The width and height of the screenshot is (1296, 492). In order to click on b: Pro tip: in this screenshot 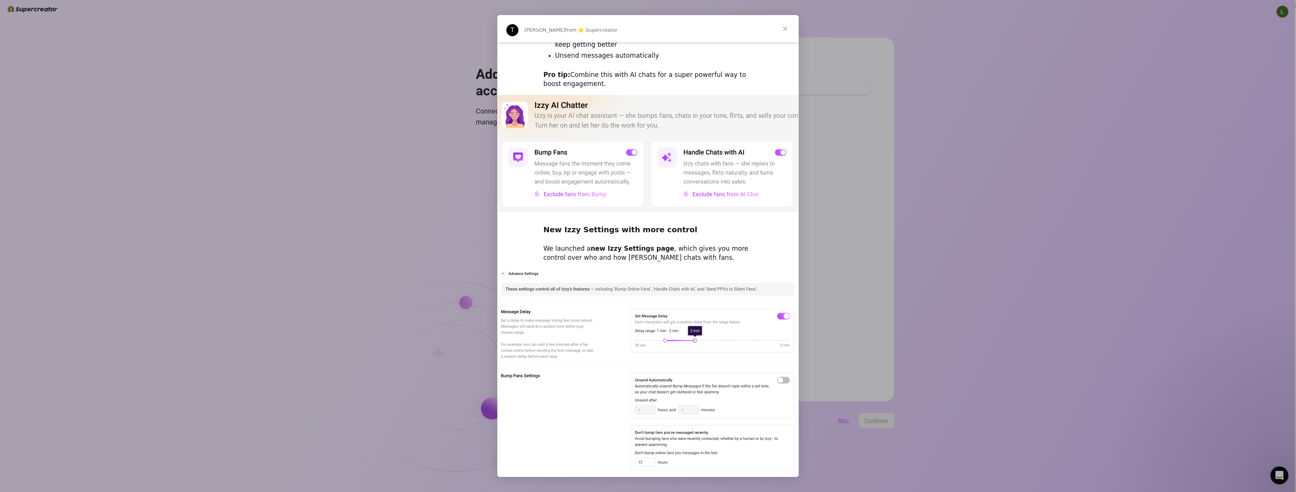, I will do `click(556, 75)`.